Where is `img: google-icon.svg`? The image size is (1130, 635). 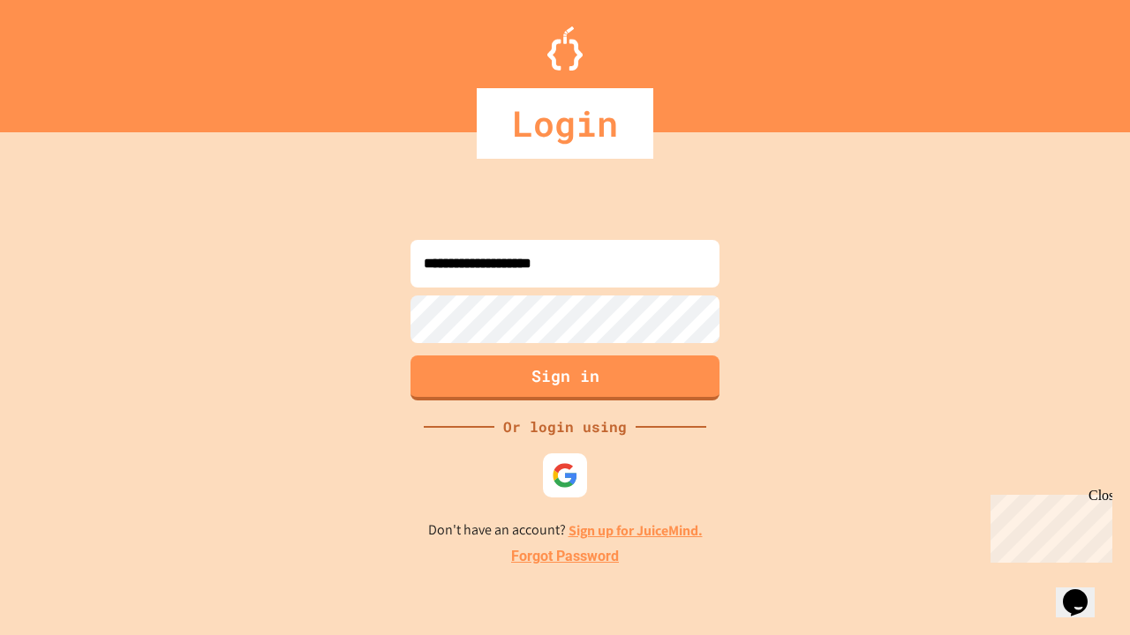
img: google-icon.svg is located at coordinates (565, 476).